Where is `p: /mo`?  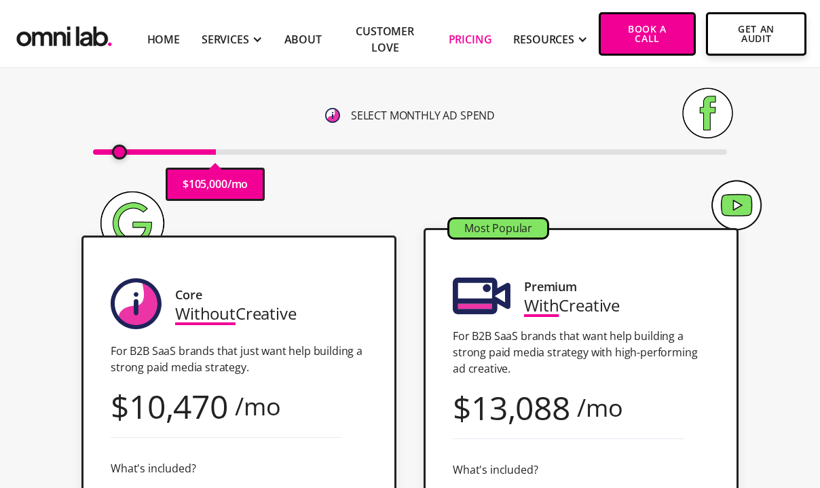
p: /mo is located at coordinates (237, 184).